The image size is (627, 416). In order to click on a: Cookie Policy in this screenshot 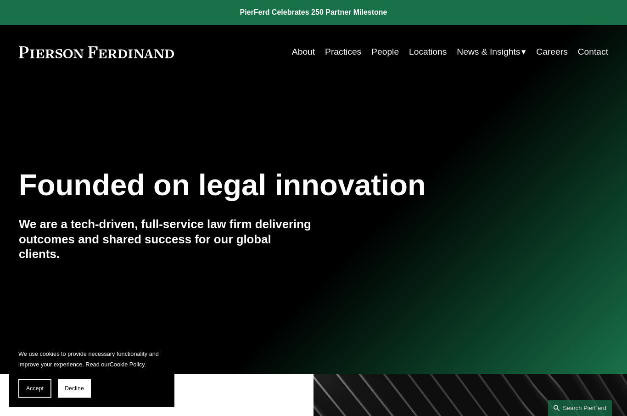, I will do `click(127, 364)`.